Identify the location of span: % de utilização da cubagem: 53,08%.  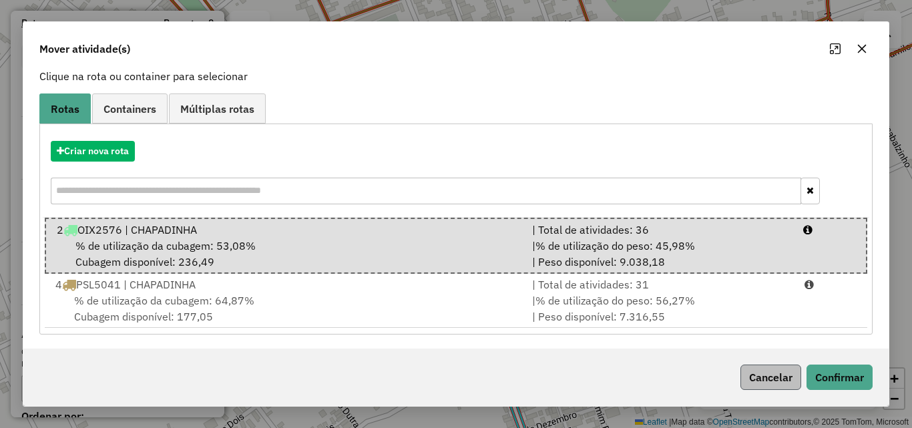
(166, 246).